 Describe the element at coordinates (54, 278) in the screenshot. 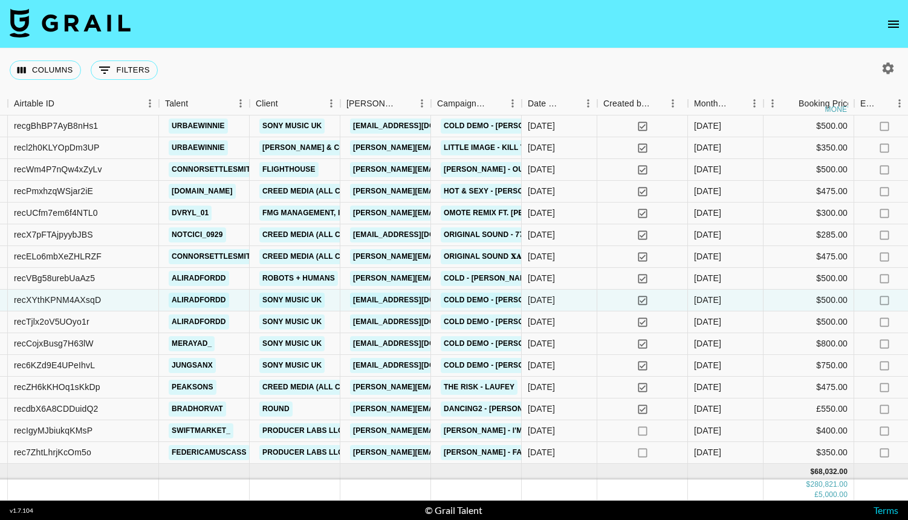

I see `div: recVBg58urebUaAz5` at that location.